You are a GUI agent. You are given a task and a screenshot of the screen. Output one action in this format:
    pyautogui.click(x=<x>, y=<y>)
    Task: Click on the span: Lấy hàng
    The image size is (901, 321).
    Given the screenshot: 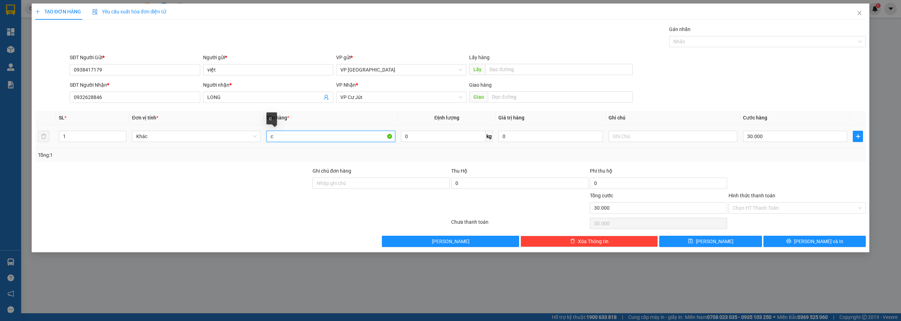 What is the action you would take?
    pyautogui.click(x=479, y=57)
    